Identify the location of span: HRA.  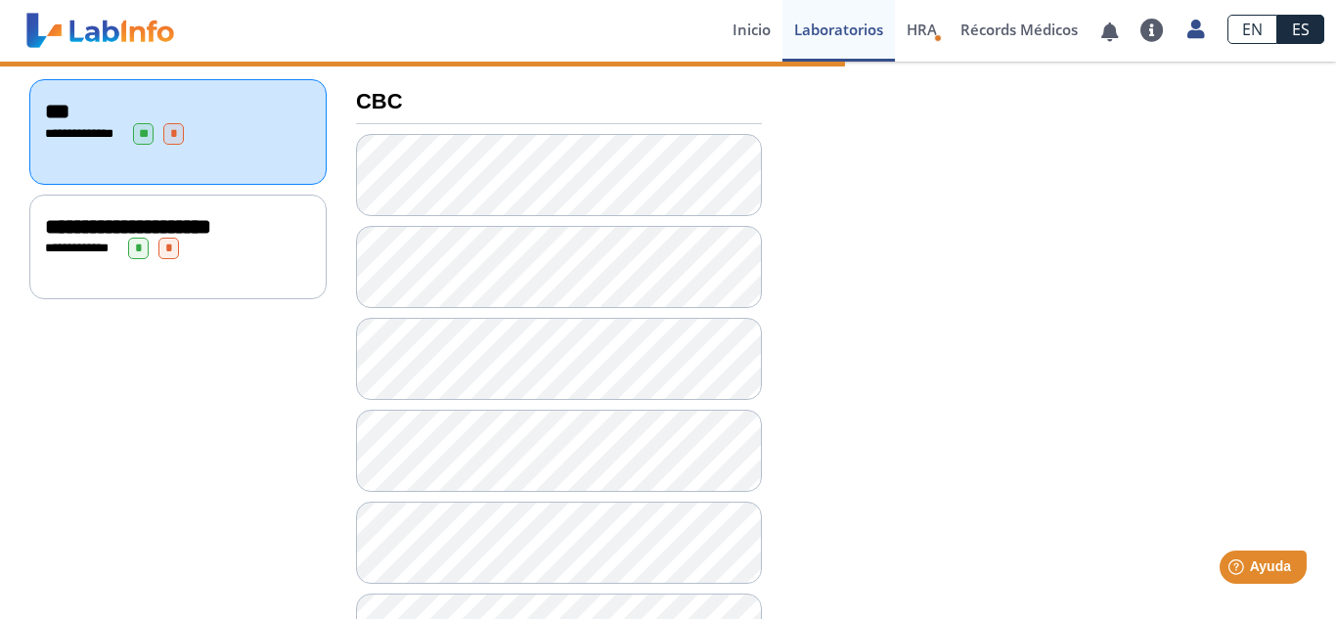
(922, 29).